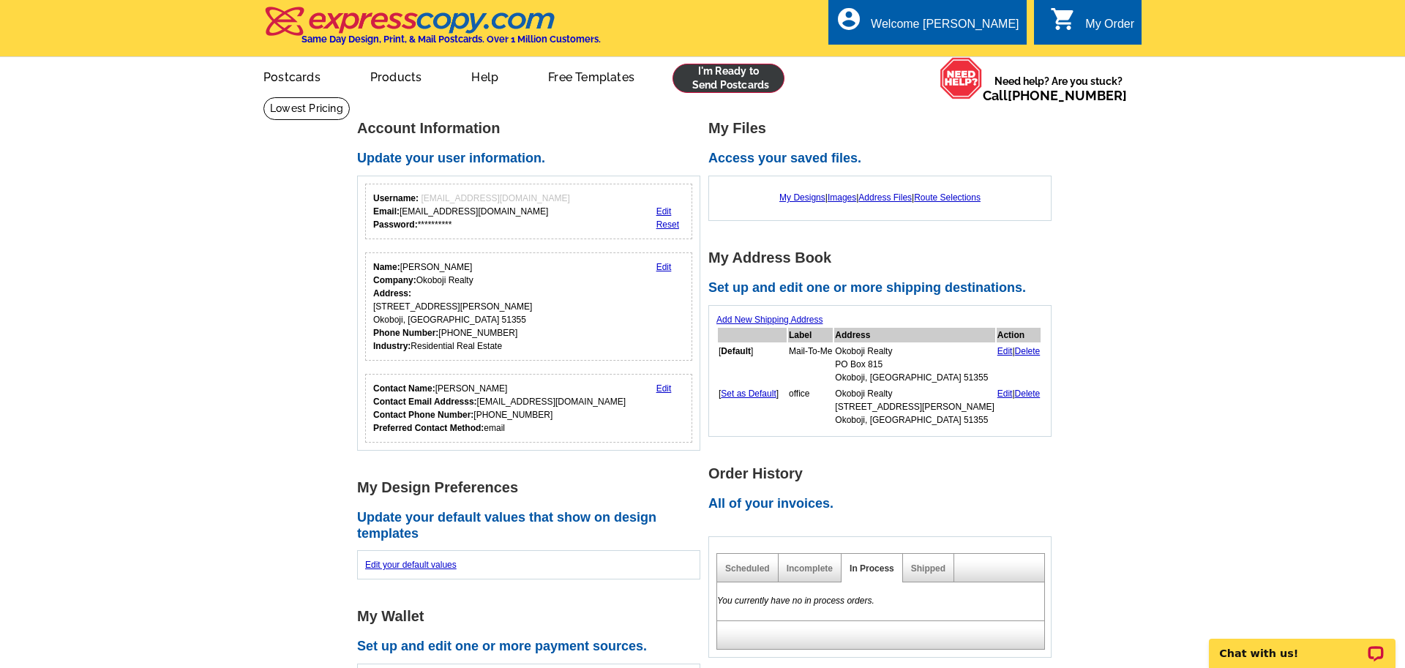  What do you see at coordinates (810, 407) in the screenshot?
I see `td: office` at bounding box center [810, 407].